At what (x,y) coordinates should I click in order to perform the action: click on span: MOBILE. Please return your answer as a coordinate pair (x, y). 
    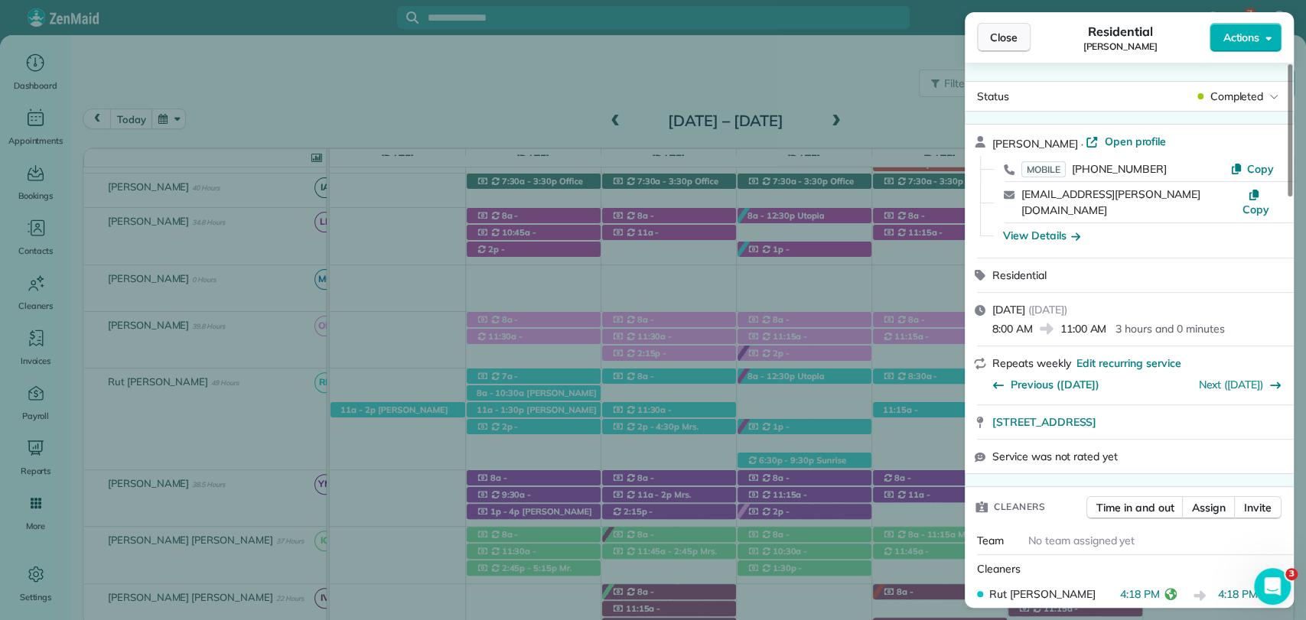
    Looking at the image, I should click on (1044, 169).